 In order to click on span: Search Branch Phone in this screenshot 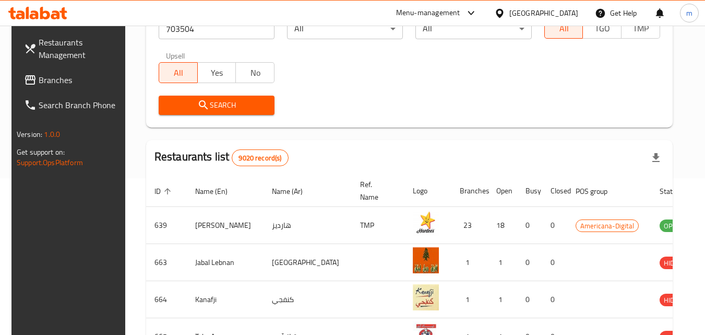, I will do `click(80, 105)`.